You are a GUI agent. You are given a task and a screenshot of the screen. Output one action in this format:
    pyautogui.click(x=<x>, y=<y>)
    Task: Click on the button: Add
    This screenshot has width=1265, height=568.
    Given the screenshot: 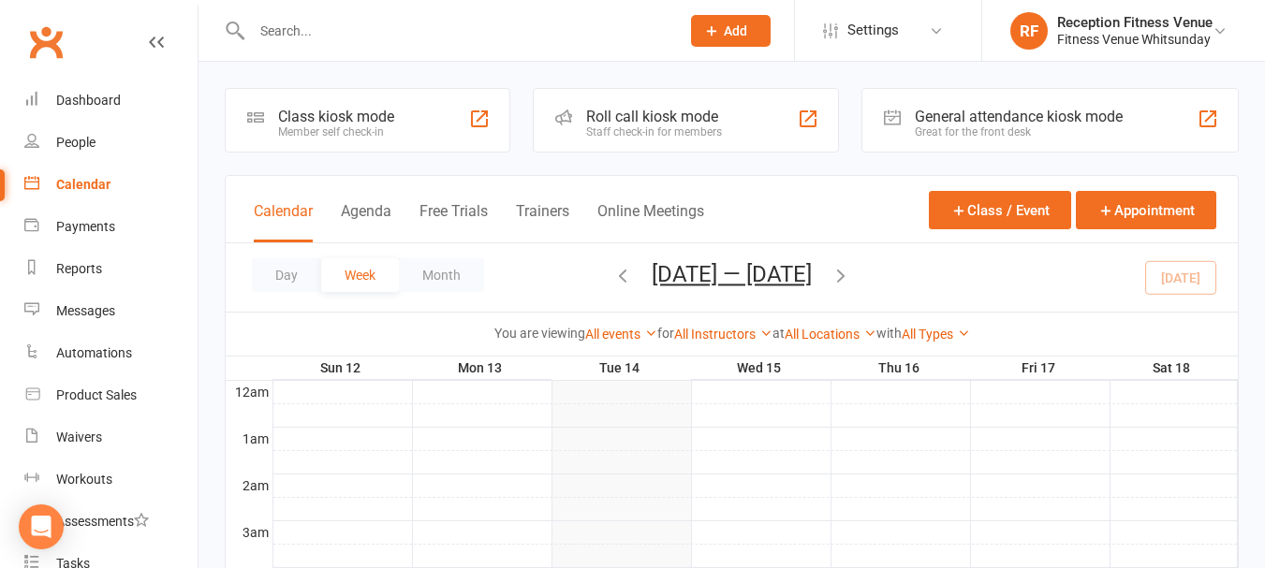 What is the action you would take?
    pyautogui.click(x=730, y=31)
    